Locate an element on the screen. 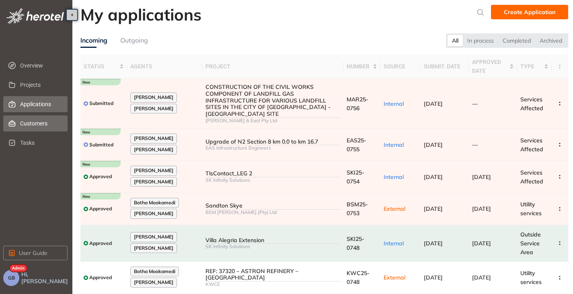 Image resolution: width=573 pixels, height=294 pixels. th: approved date is located at coordinates (493, 66).